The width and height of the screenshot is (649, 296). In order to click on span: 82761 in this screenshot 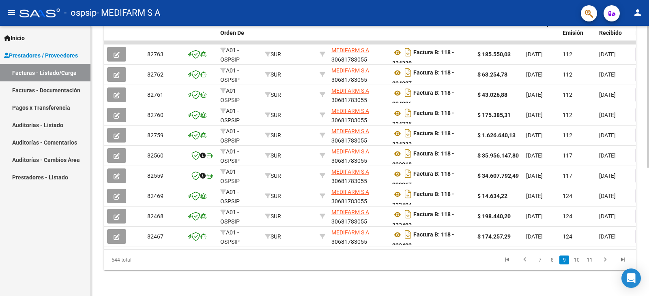, I will do `click(155, 95)`.